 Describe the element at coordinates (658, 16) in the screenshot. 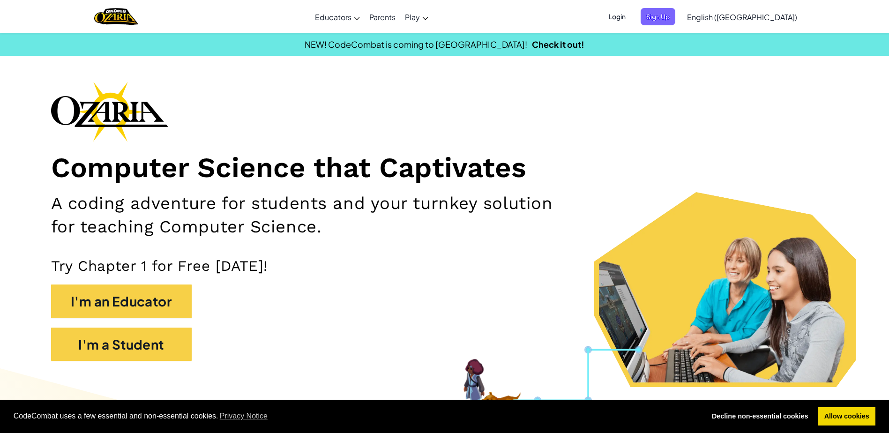

I see `span: Sign Up` at that location.